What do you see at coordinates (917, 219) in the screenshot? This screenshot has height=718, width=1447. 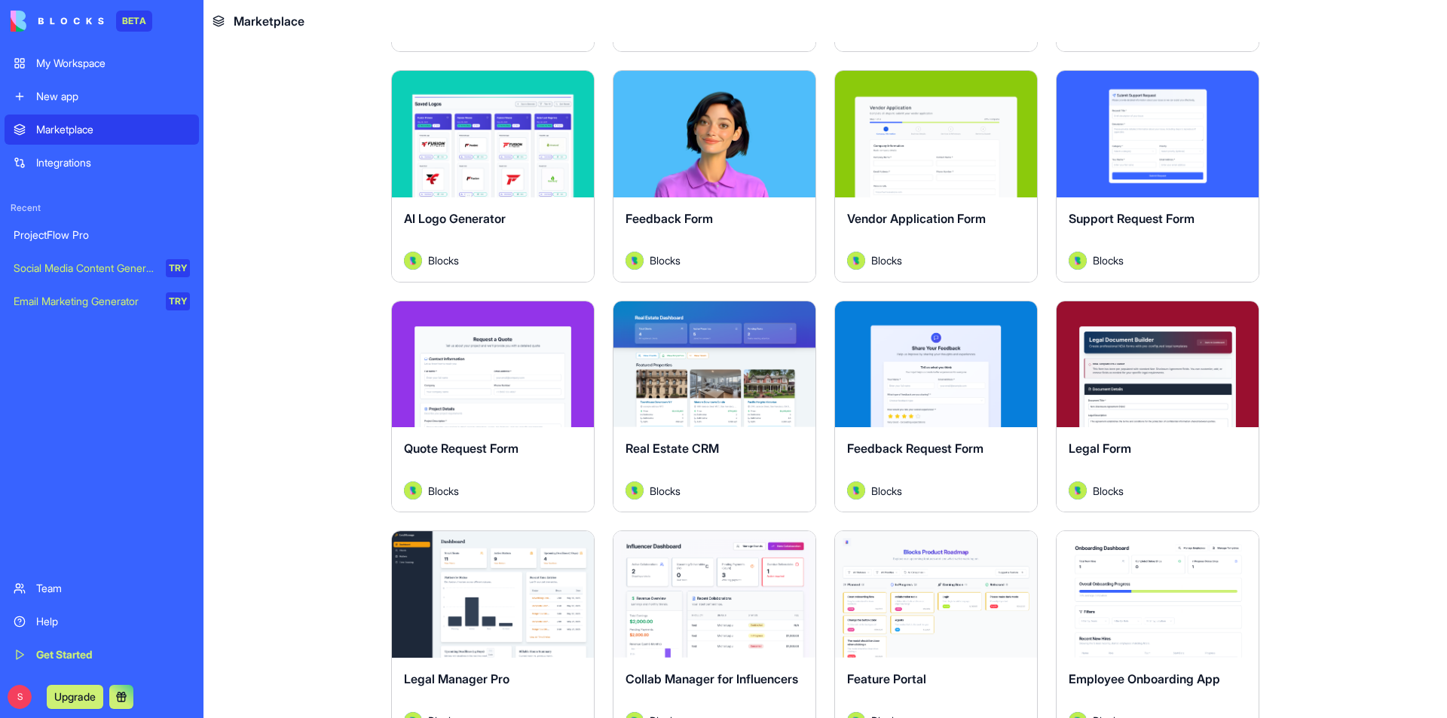 I see `span: Vendor Application Form` at bounding box center [917, 219].